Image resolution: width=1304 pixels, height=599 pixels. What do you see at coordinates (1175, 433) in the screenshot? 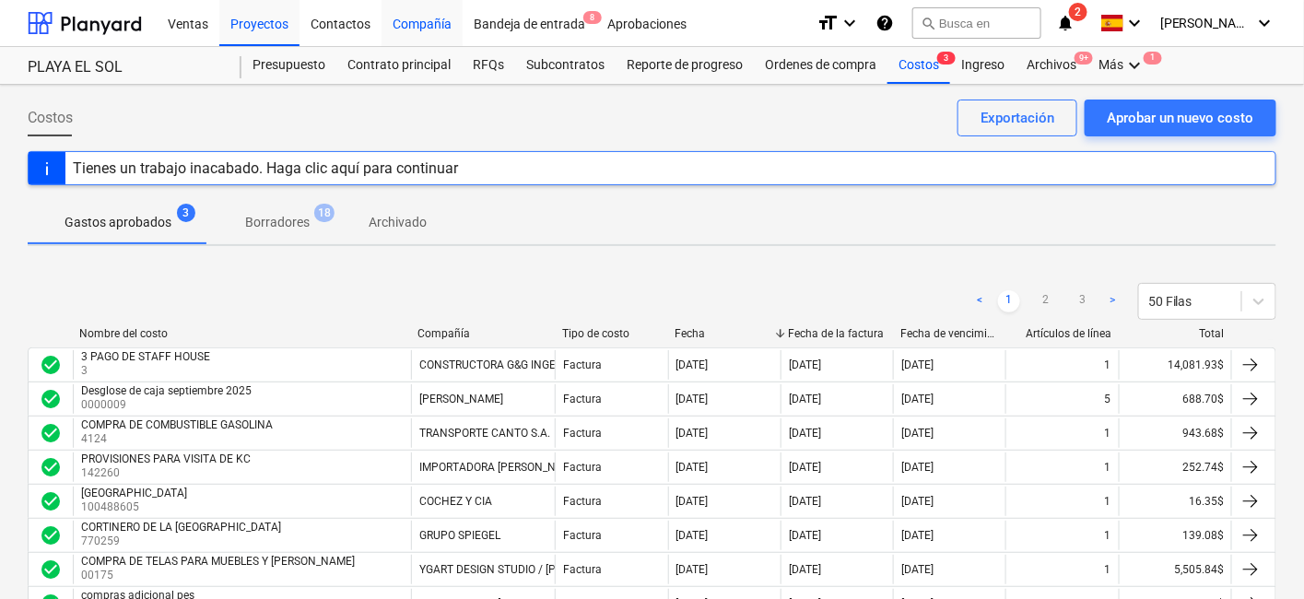
I see `div: 943.68$` at bounding box center [1175, 433].